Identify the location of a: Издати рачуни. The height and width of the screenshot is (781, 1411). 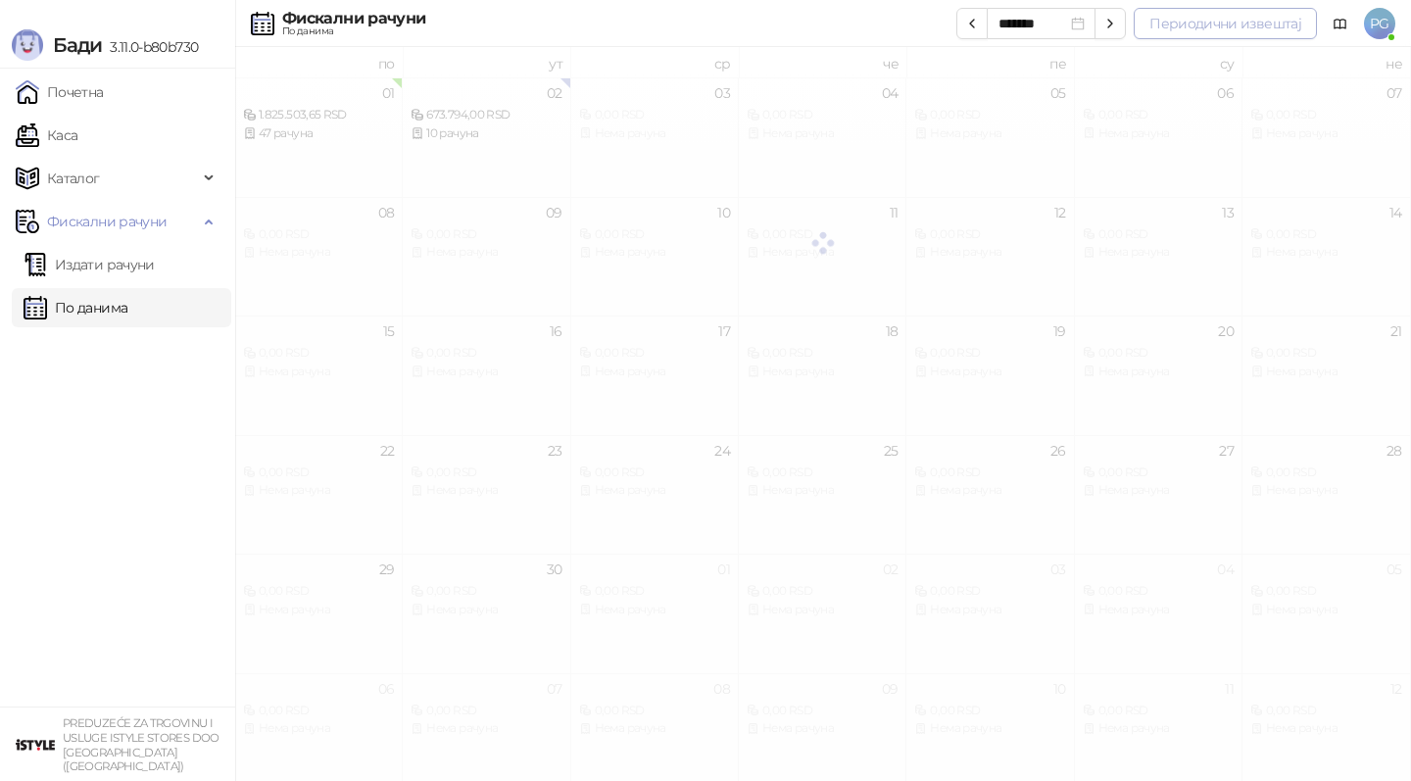
(89, 265).